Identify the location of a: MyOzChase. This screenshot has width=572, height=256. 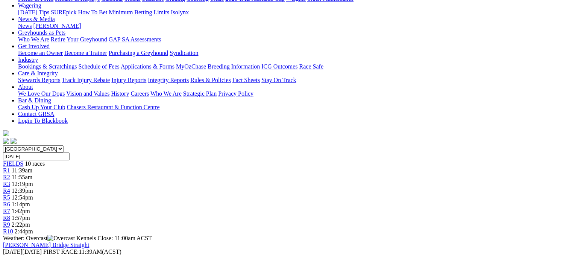
(191, 66).